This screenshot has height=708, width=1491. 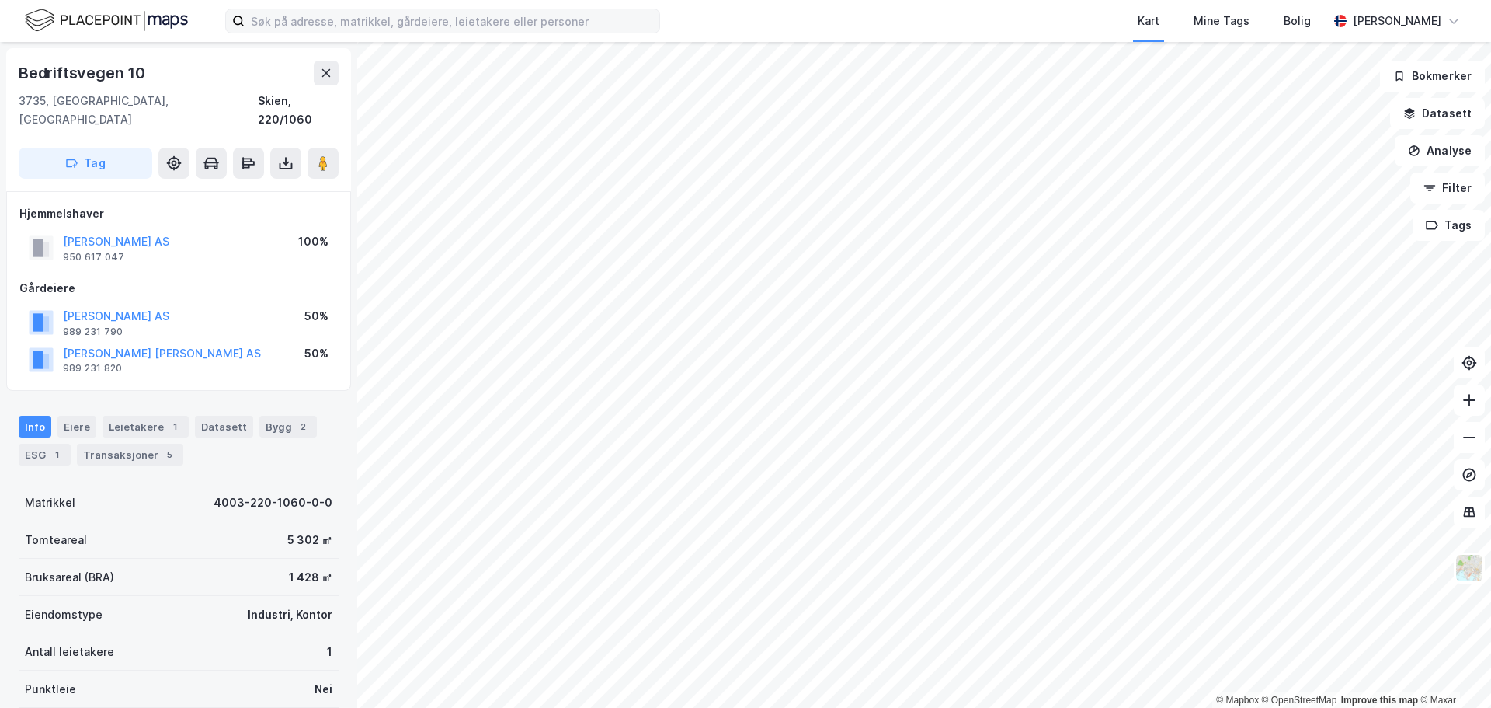 I want to click on div: Tomteareal, so click(x=56, y=540).